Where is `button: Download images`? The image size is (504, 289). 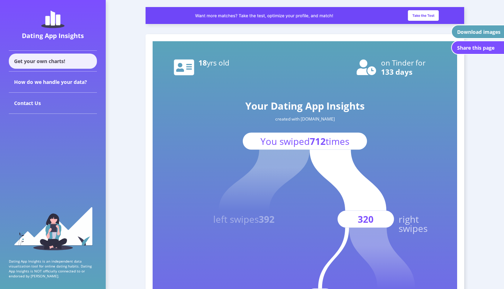 button: Download images is located at coordinates (477, 32).